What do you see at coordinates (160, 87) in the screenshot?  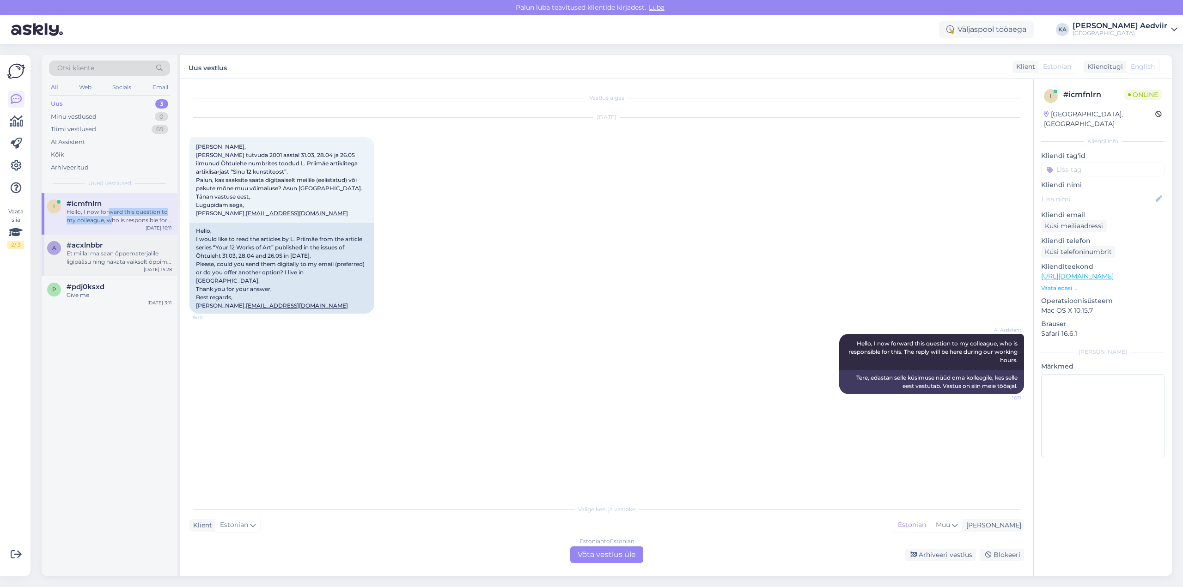 I see `div: Email` at bounding box center [160, 87].